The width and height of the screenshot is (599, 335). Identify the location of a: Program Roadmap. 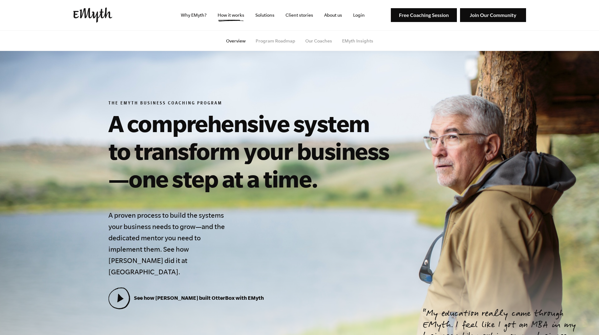
(275, 41).